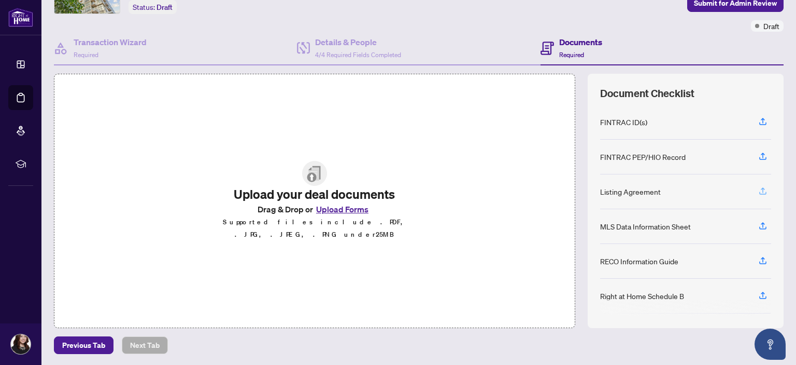 The height and width of the screenshot is (365, 796). Describe the element at coordinates (21, 344) in the screenshot. I see `img: Profile Icon` at that location.